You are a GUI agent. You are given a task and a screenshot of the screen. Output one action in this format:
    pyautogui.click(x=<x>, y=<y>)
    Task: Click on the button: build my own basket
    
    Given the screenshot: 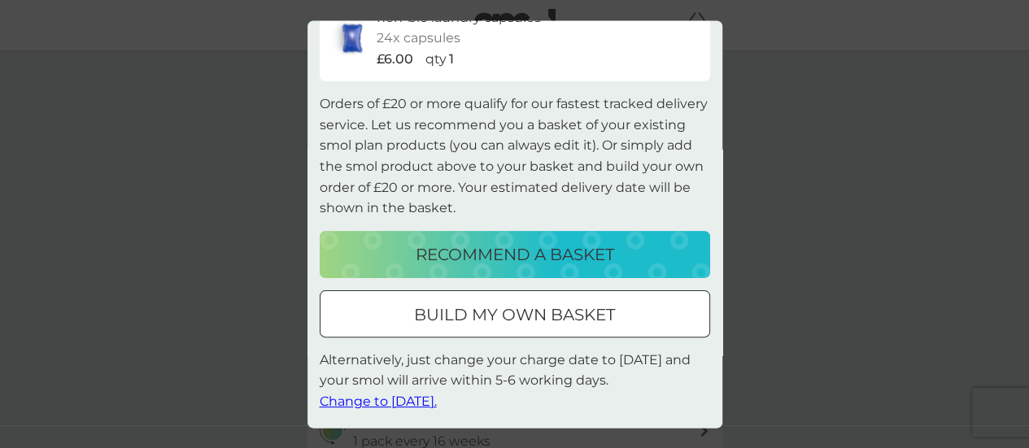 What is the action you would take?
    pyautogui.click(x=515, y=314)
    